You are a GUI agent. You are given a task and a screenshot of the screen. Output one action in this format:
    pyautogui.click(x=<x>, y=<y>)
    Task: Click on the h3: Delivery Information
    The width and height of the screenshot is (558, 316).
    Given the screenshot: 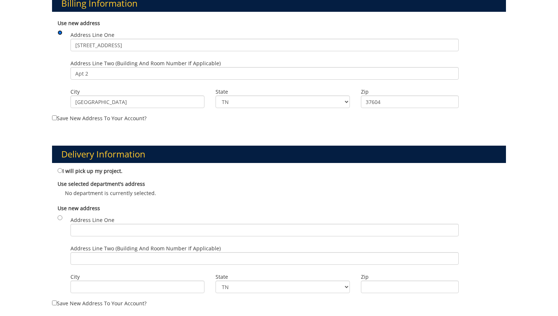 What is the action you would take?
    pyautogui.click(x=279, y=154)
    